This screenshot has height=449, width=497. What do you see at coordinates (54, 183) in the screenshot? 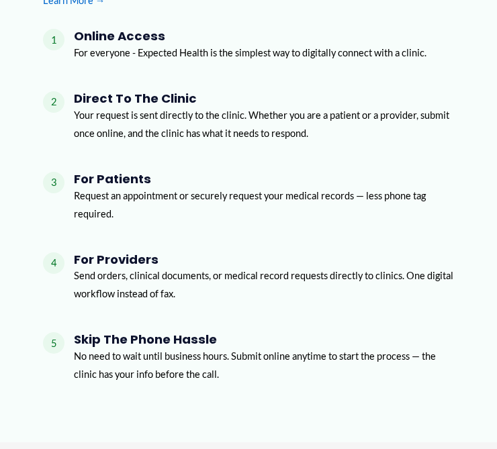
I see `span: 3` at bounding box center [54, 183].